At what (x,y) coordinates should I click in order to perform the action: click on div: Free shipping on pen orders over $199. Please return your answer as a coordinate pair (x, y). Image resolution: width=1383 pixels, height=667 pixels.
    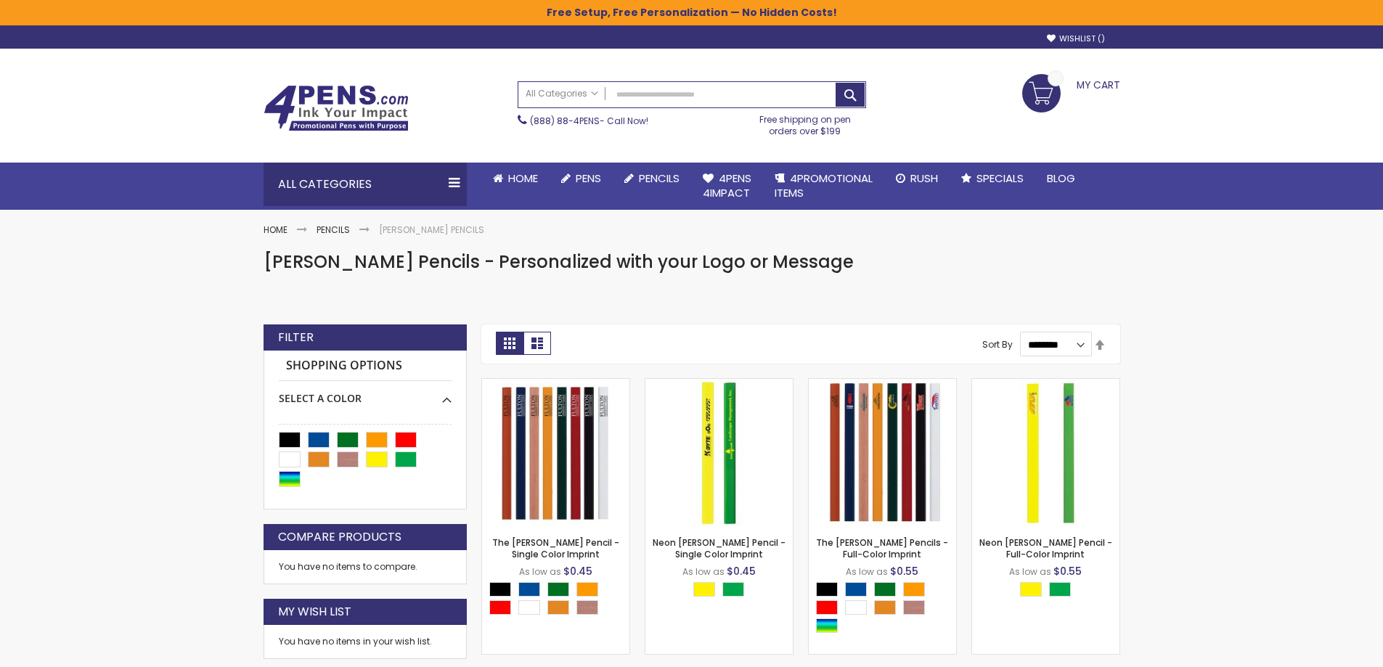
    Looking at the image, I should click on (805, 123).